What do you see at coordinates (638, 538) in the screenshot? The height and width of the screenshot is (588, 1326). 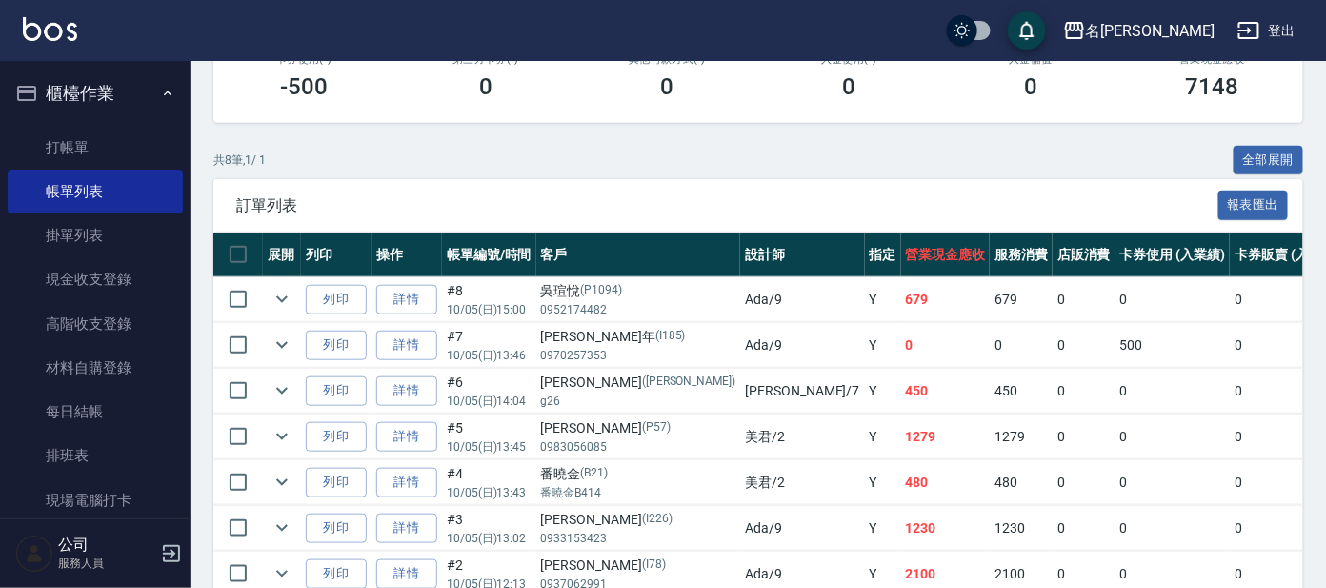 I see `p: 0933153423` at bounding box center [638, 538].